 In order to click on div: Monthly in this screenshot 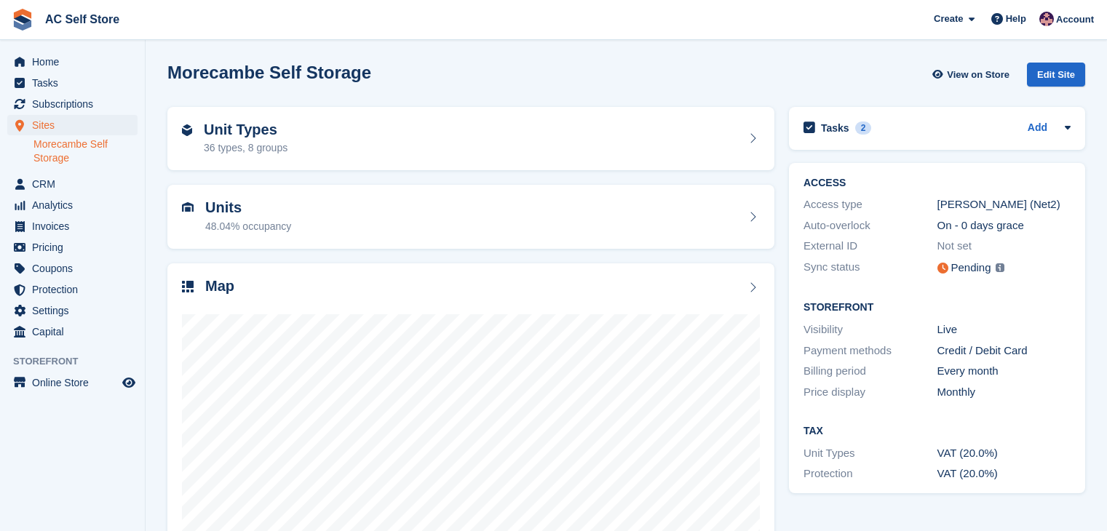, I will do `click(1005, 392)`.